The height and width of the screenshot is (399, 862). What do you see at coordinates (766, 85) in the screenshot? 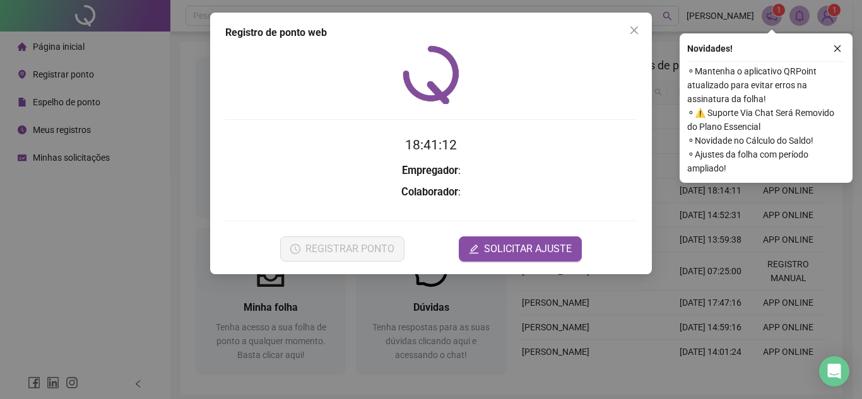
I see `span: ⚬ Mantenha o aplicativo QRPoint atualizado para evitar erros na assinatura da folha!` at bounding box center [766, 85].